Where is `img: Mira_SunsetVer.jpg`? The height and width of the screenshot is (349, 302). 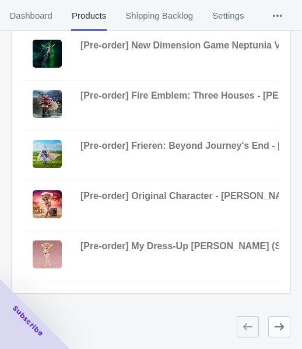
img: Mira_SunsetVer.jpg is located at coordinates (47, 204).